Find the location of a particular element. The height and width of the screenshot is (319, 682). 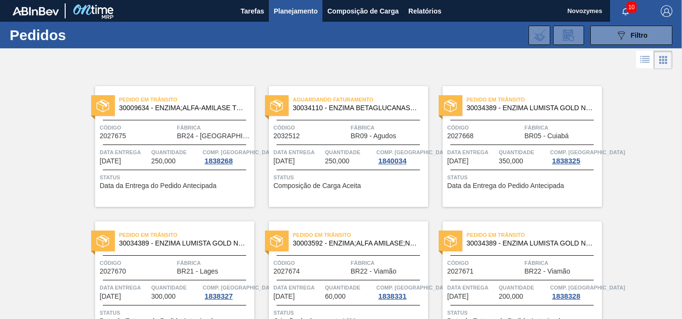

div: 1840034 is located at coordinates (393, 161).